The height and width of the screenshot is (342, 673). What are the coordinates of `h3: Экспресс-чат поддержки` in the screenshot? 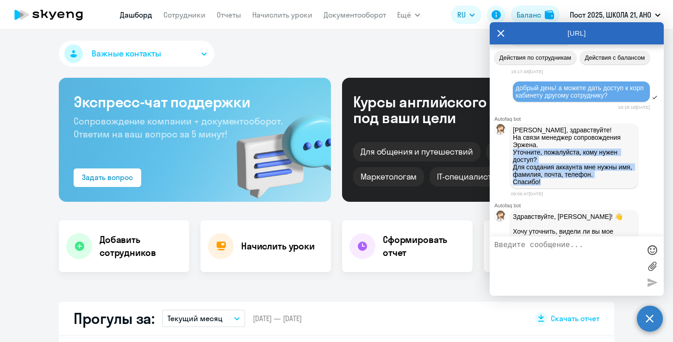 It's located at (195, 102).